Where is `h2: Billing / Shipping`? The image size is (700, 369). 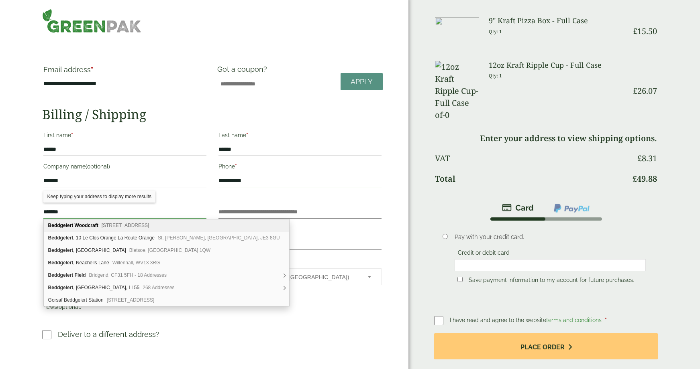
h2: Billing / Shipping is located at coordinates (212, 114).